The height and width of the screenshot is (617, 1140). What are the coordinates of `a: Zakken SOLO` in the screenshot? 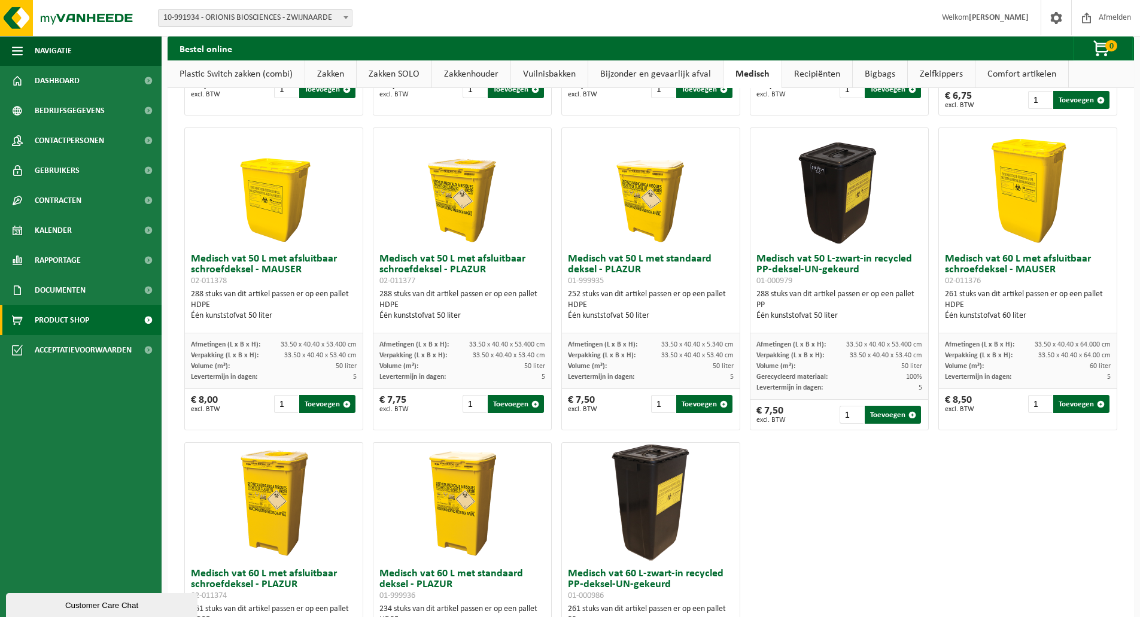 It's located at (394, 74).